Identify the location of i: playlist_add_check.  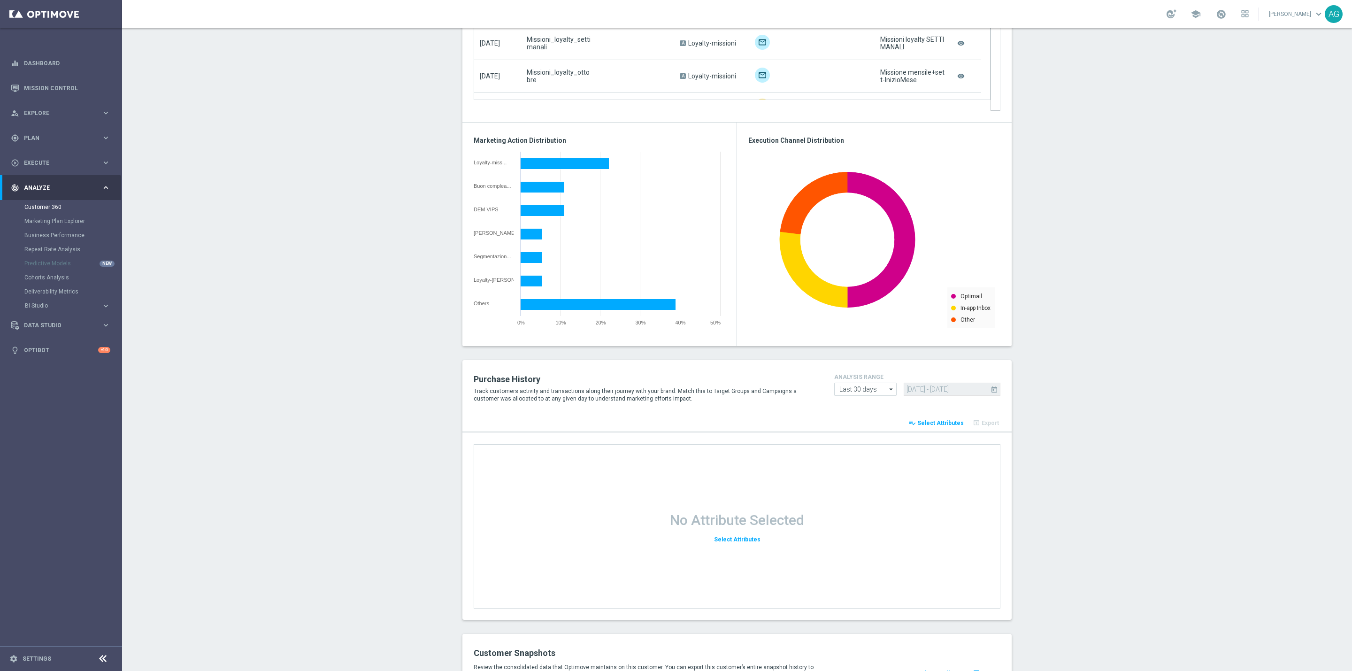
(912, 422).